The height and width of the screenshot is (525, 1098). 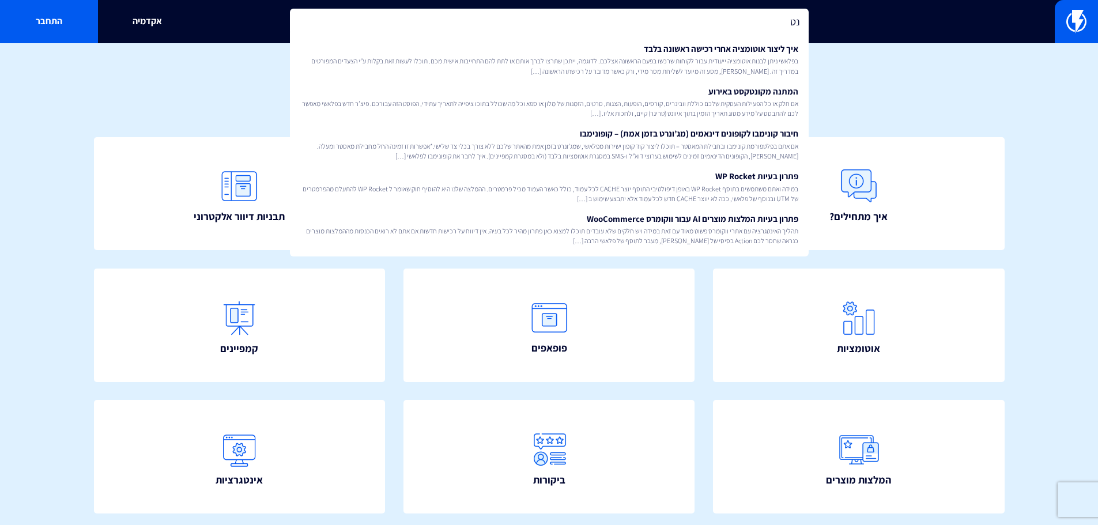 What do you see at coordinates (549, 194) in the screenshot?
I see `span: במידה ואתם משתמשים בתוסף WP Rocket באופן דיפולטיבי התוסף יוצר CACHE לכל עמוד, כולל כאשר העמוד מכי...` at bounding box center [549, 194].